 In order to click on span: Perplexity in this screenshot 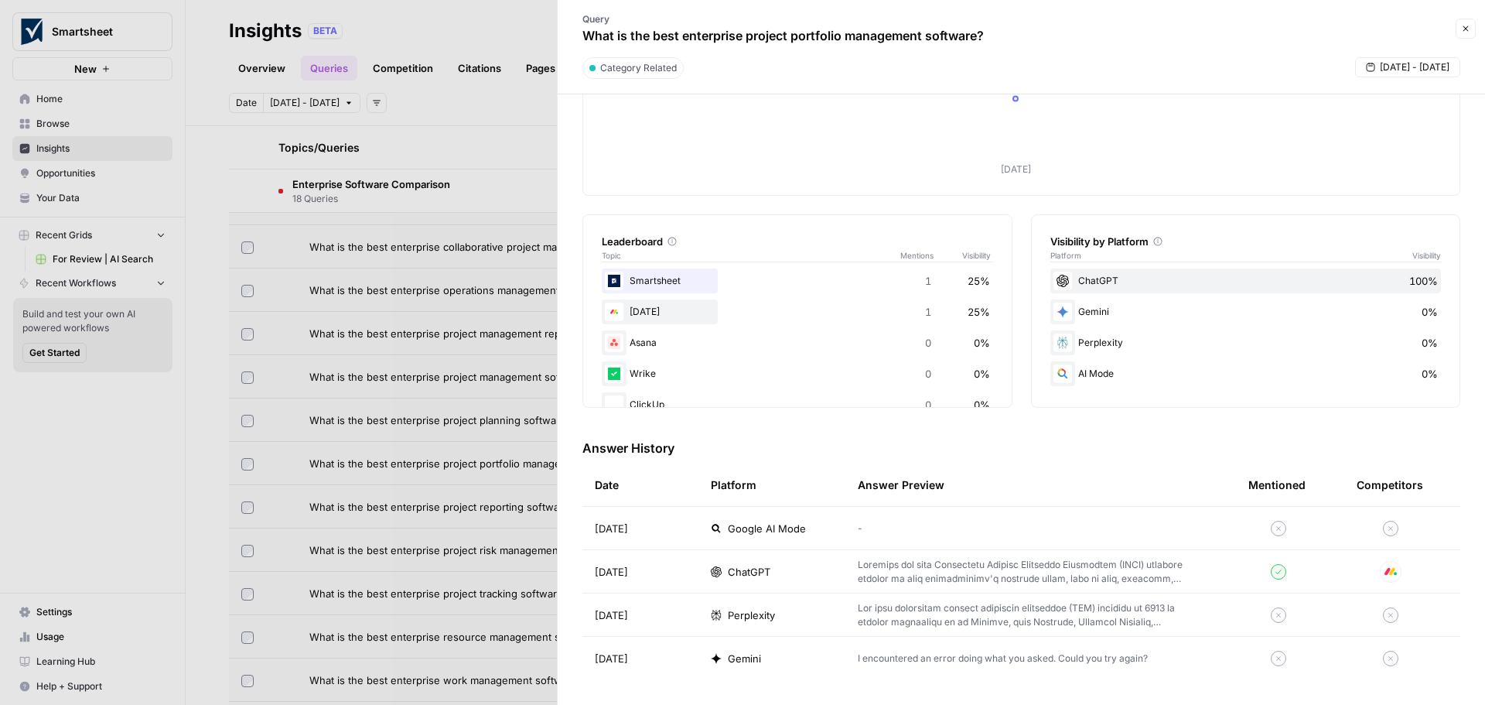, I will do `click(751, 615)`.